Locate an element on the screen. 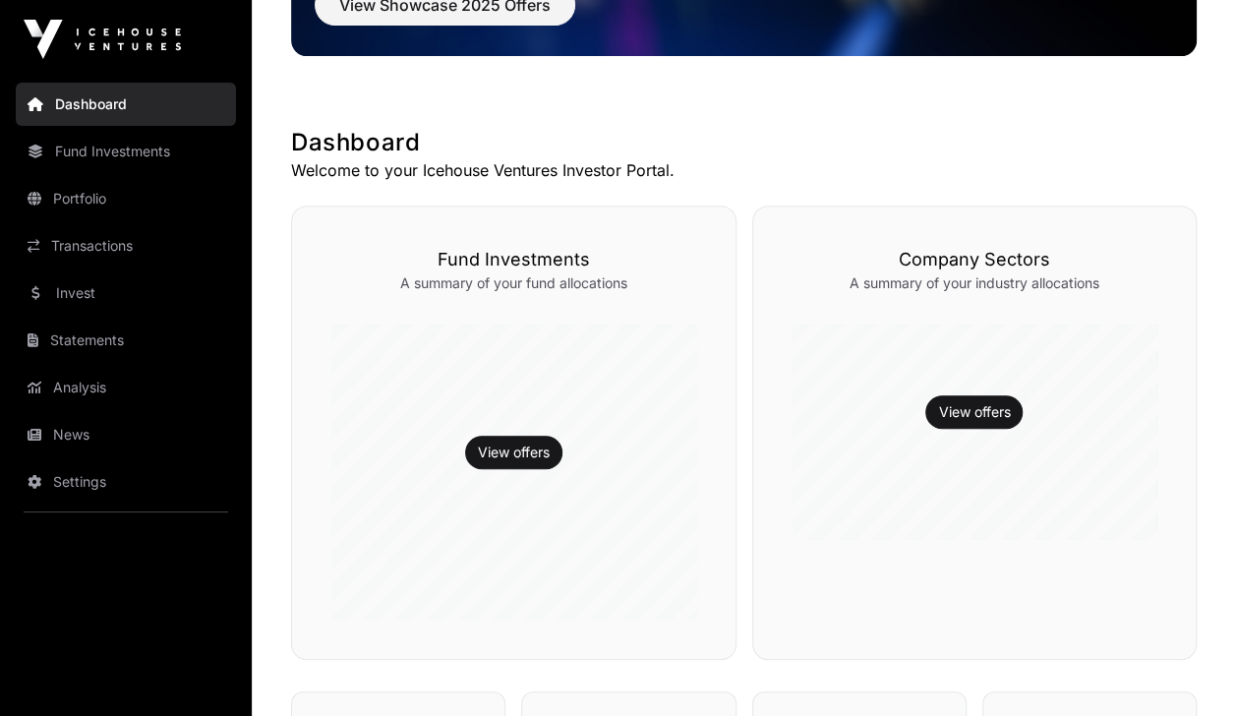 The width and height of the screenshot is (1236, 716). a: Transactions is located at coordinates (126, 246).